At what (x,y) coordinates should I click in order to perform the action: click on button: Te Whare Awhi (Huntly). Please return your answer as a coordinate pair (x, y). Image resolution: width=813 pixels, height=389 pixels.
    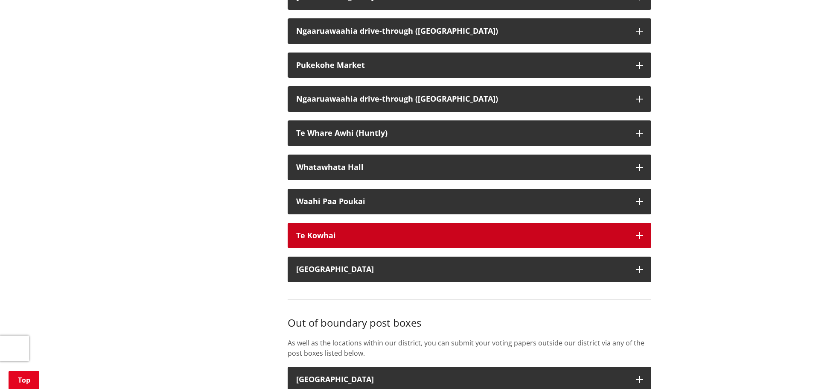
    Looking at the image, I should click on (470, 133).